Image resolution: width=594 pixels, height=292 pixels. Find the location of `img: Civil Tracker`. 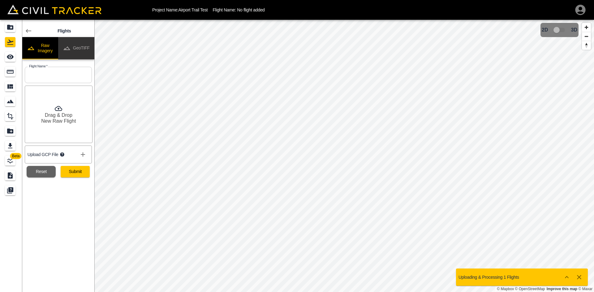

img: Civil Tracker is located at coordinates (54, 9).